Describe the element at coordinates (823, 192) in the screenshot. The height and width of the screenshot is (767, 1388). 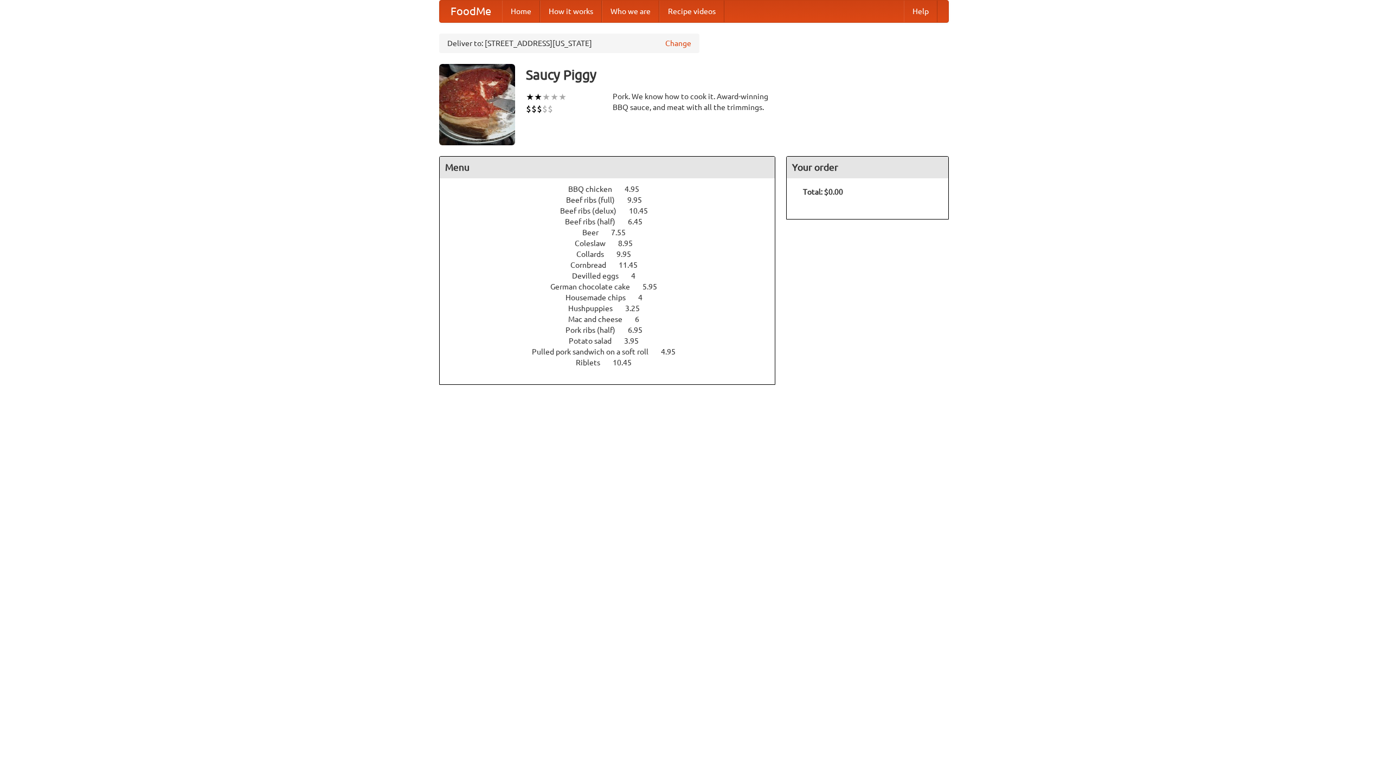
I see `b: Total: $0.00` at that location.